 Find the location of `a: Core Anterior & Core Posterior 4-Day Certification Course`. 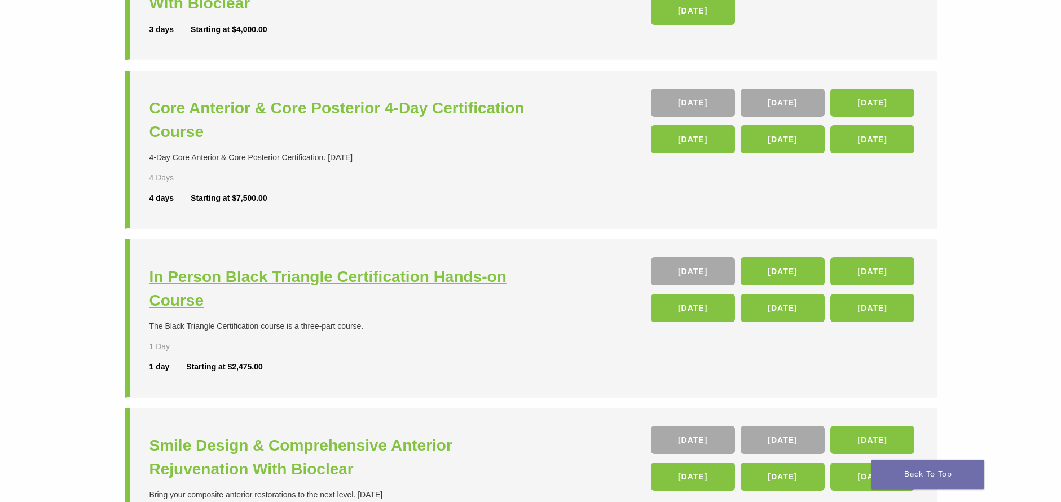

a: Core Anterior & Core Posterior 4-Day Certification Course is located at coordinates (341, 120).